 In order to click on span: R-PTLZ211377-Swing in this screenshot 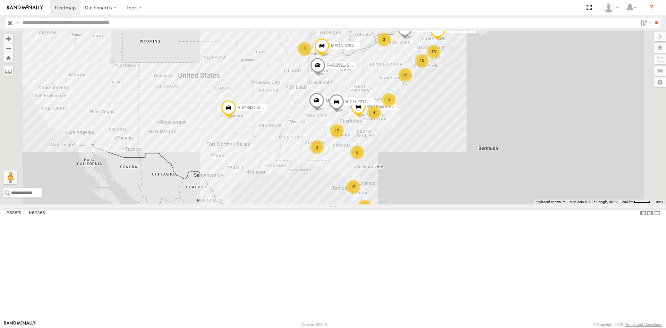, I will do `click(366, 102)`.